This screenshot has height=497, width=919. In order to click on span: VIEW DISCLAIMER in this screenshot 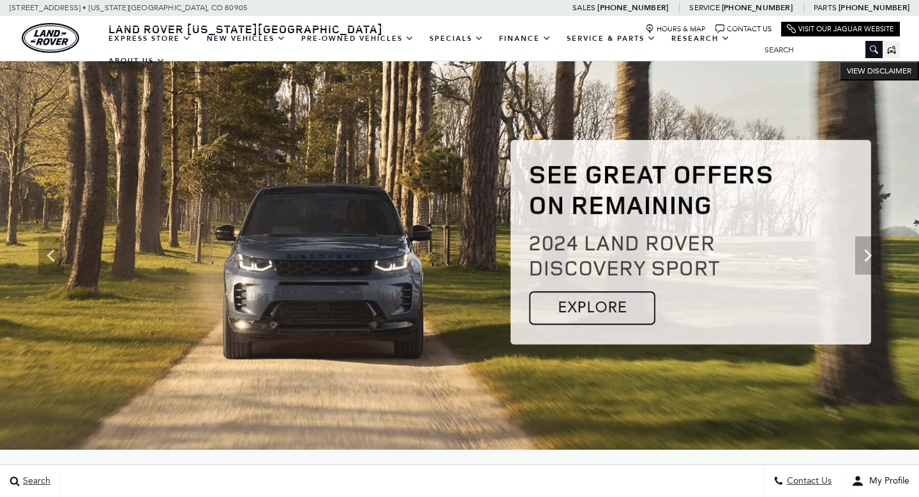, I will do `click(879, 71)`.